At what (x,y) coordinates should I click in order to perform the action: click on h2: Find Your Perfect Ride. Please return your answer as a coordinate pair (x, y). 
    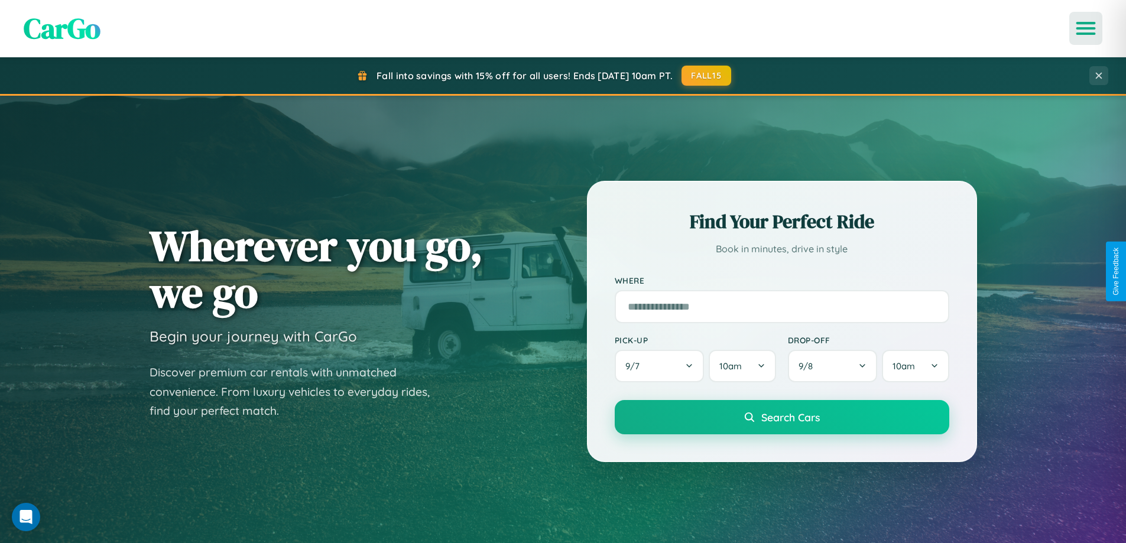
    Looking at the image, I should click on (782, 222).